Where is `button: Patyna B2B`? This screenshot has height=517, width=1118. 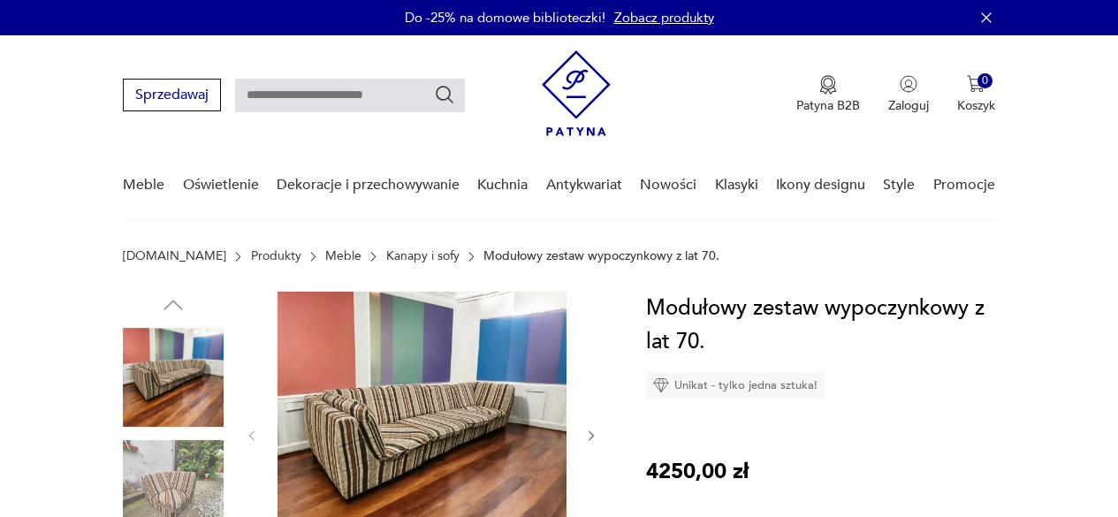
button: Patyna B2B is located at coordinates (828, 95).